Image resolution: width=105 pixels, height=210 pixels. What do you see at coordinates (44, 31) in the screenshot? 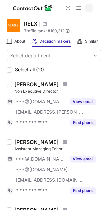
I see `span: Traffic rank: # 180,312` at bounding box center [44, 31].